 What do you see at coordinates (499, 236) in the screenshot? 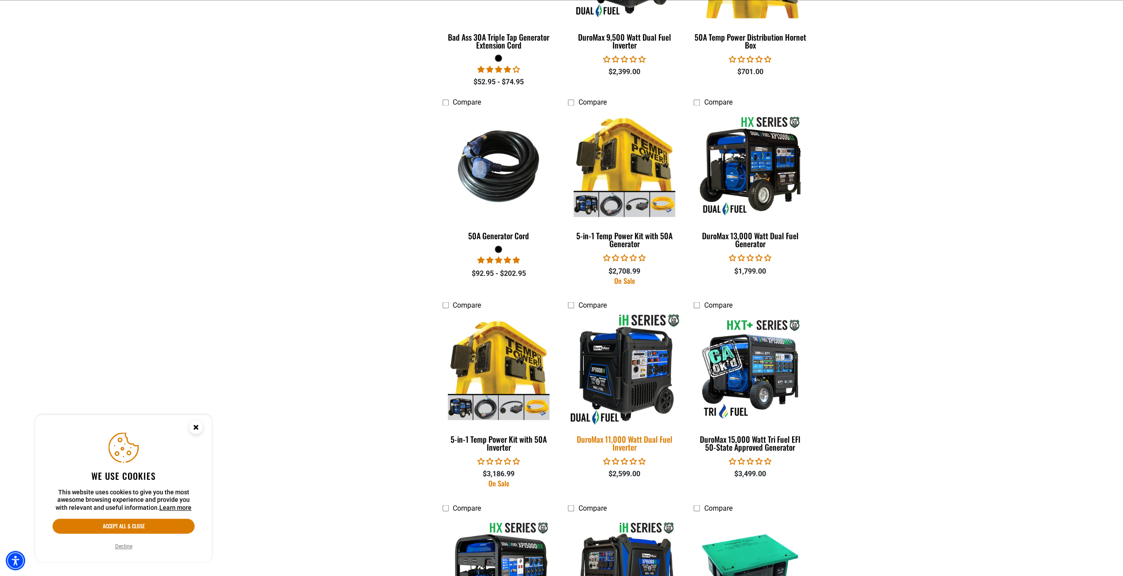
I see `div: 50A Generator Cord` at bounding box center [499, 236].